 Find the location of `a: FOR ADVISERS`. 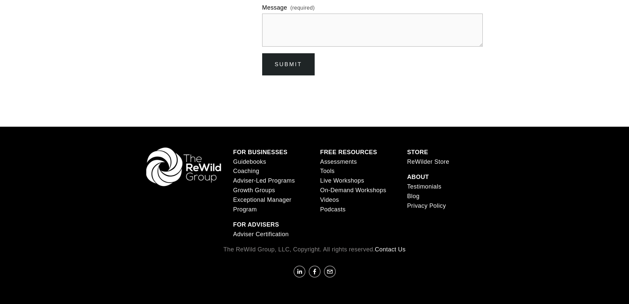

a: FOR ADVISERS is located at coordinates (256, 224).